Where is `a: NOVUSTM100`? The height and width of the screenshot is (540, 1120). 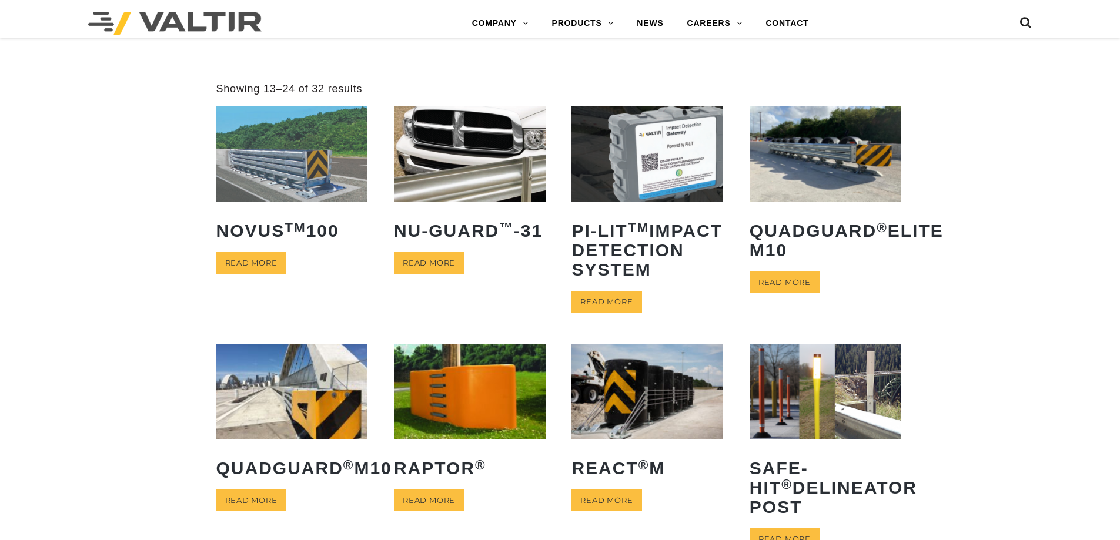
a: NOVUSTM100 is located at coordinates (292, 178).